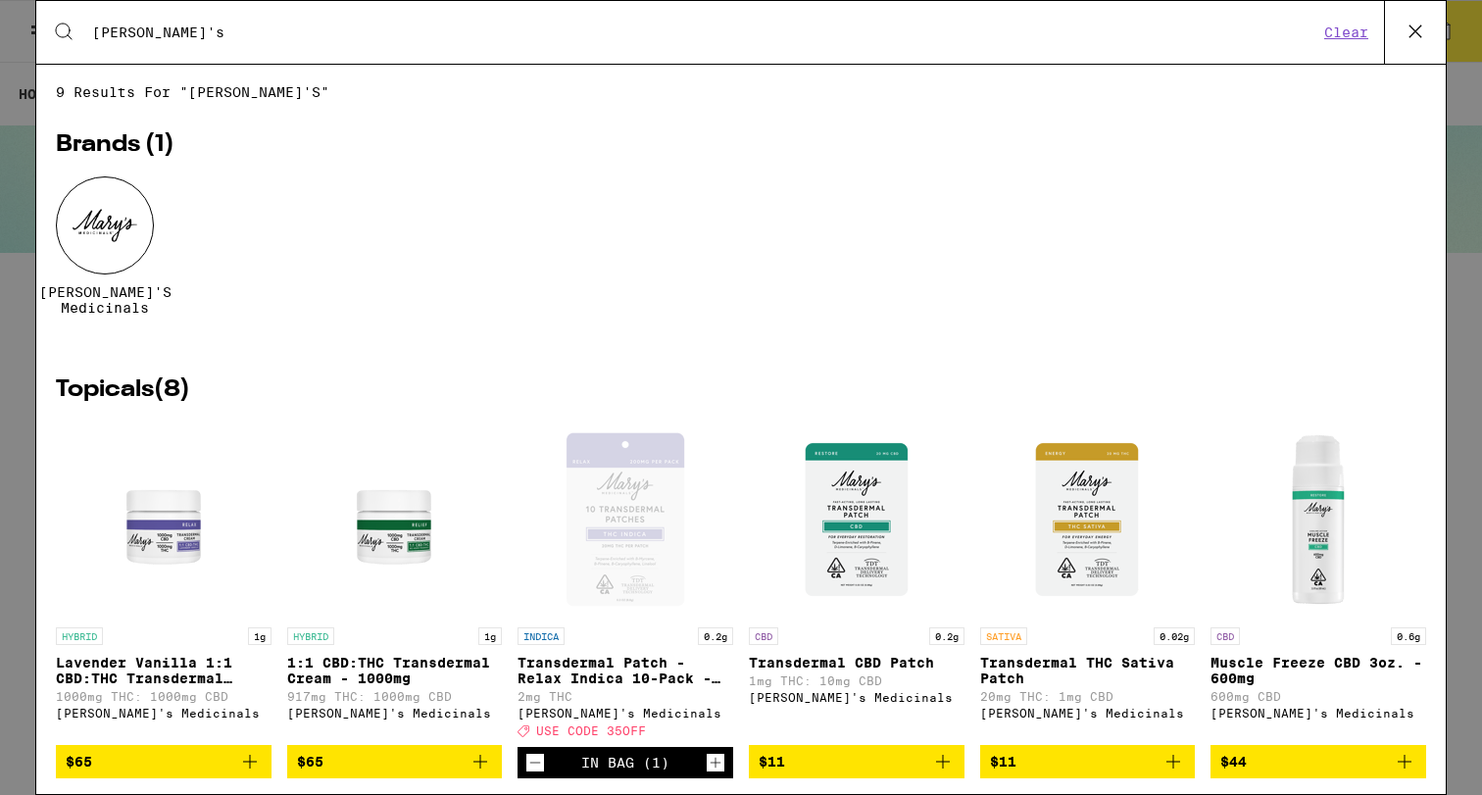 Image resolution: width=1482 pixels, height=795 pixels. I want to click on button: Clear, so click(1346, 32).